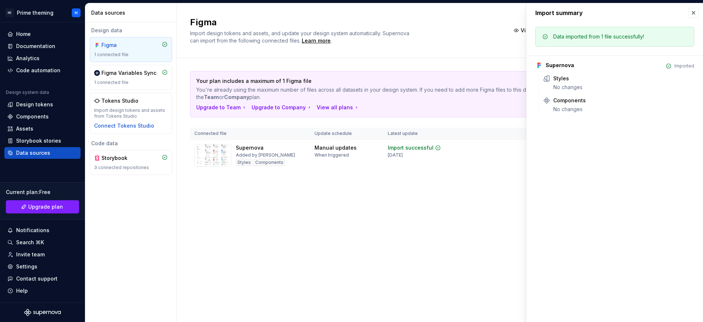 The width and height of the screenshot is (703, 322). What do you see at coordinates (131, 162) in the screenshot?
I see `a: Storybook3 connected repositories` at bounding box center [131, 162].